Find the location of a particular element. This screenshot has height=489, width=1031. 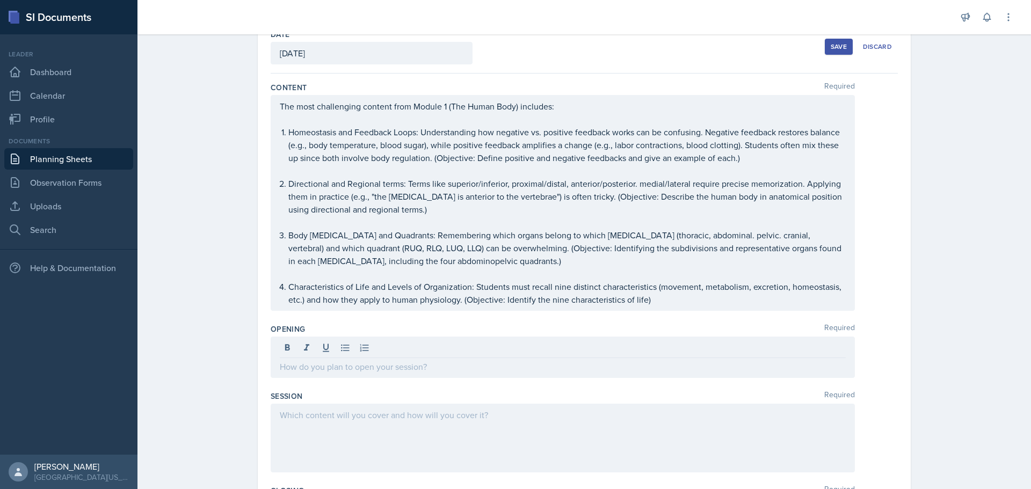

button: Discard is located at coordinates (877, 47).